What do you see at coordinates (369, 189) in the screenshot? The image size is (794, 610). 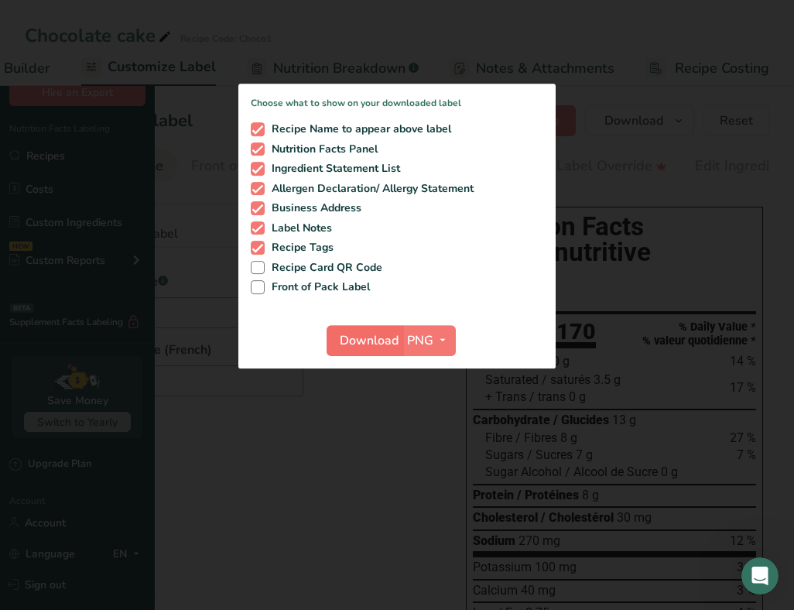 I see `span: Allergen Declaration/ Allergy Statement` at bounding box center [369, 189].